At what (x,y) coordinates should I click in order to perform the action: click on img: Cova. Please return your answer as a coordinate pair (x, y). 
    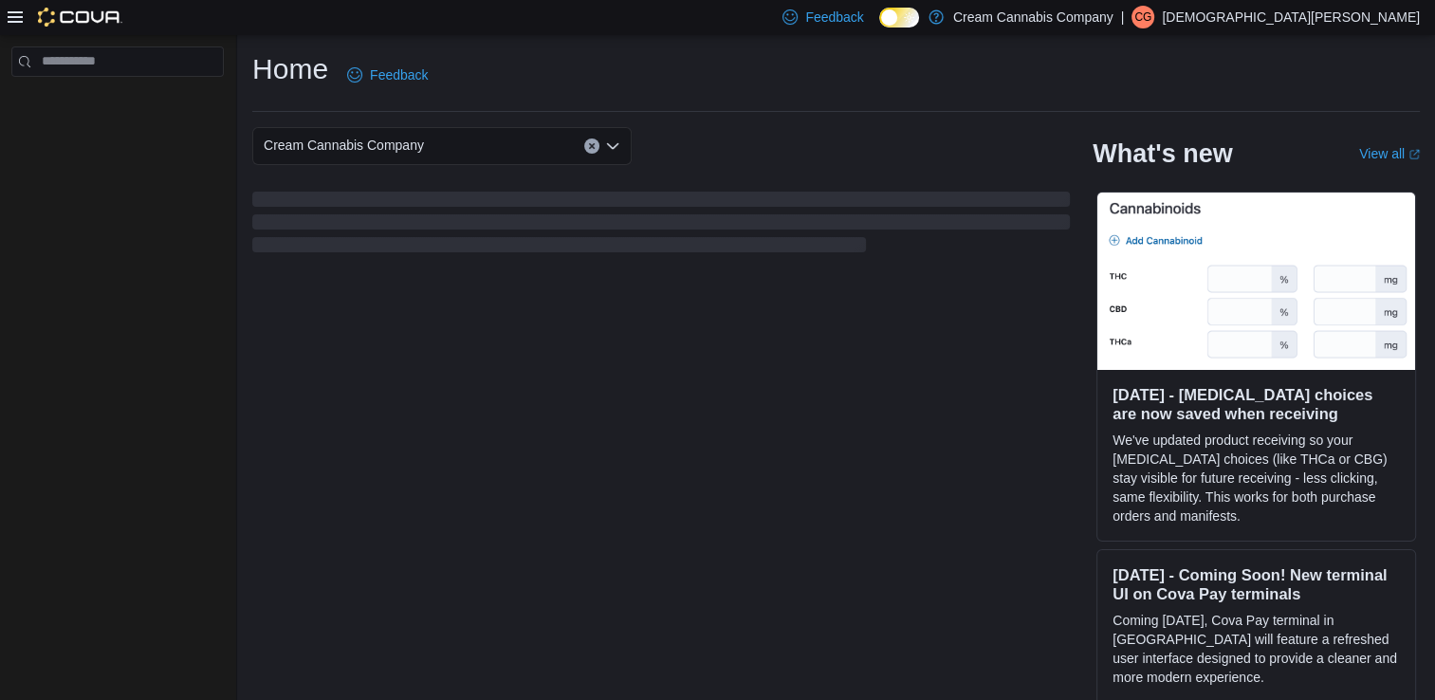
    Looking at the image, I should click on (80, 17).